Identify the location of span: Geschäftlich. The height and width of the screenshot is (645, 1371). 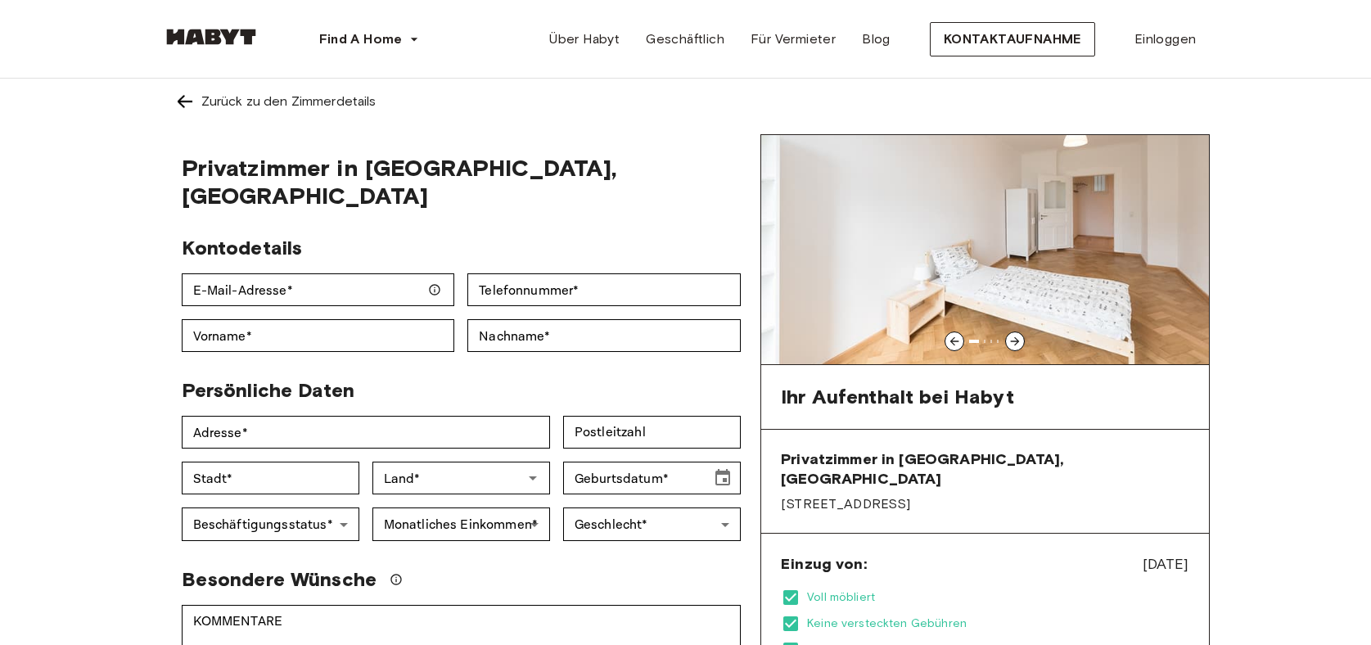
(685, 39).